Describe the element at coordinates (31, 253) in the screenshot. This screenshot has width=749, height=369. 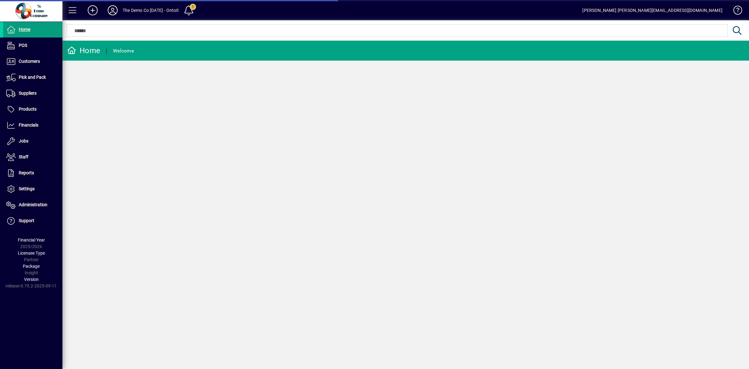
I see `span: Licensee Type` at that location.